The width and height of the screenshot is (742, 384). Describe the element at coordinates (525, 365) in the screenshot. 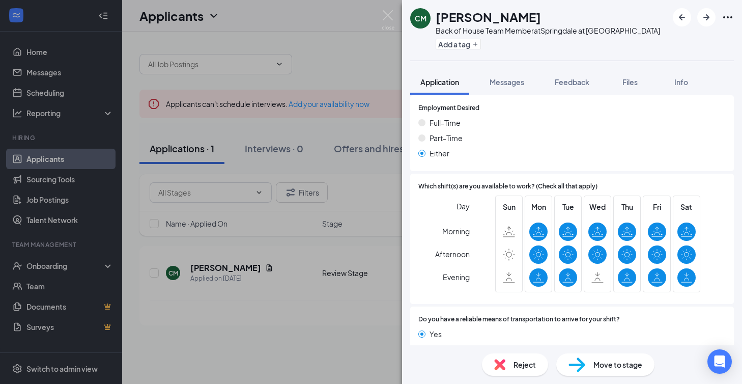

I see `span: Reject` at that location.